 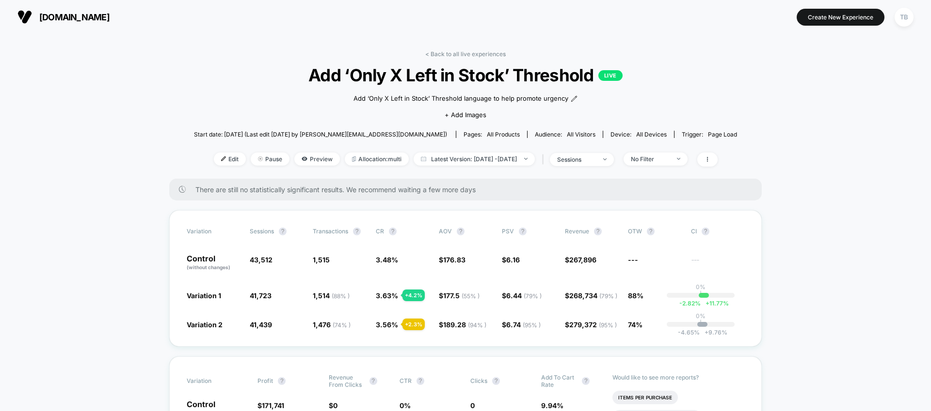 I want to click on button: TB, so click(x=903, y=17).